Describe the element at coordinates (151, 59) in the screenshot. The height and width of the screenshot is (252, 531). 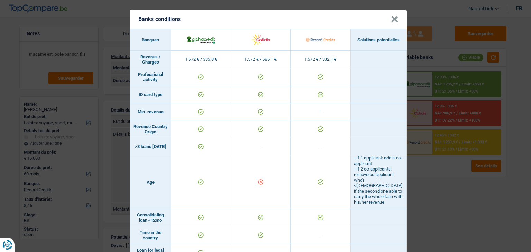
I see `td: Revenus / Charges` at that location.